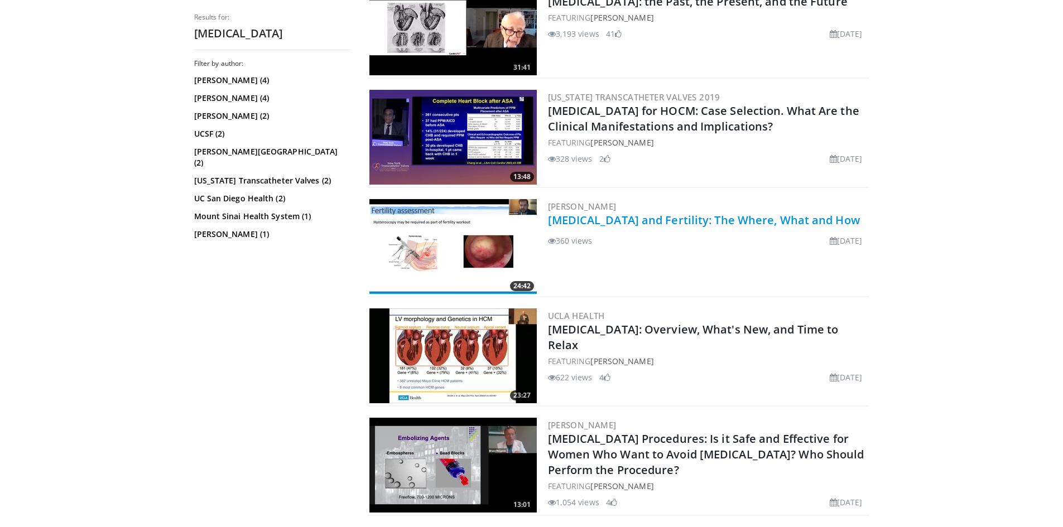 This screenshot has width=1063, height=527. I want to click on a: 23:27, so click(453, 356).